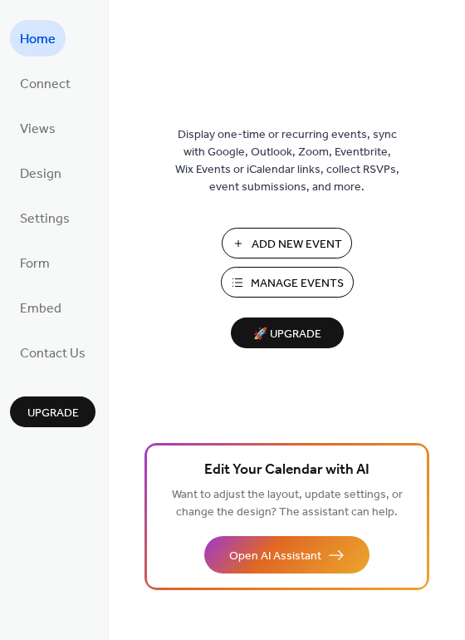 This screenshot has width=465, height=640. I want to click on span: Home, so click(37, 40).